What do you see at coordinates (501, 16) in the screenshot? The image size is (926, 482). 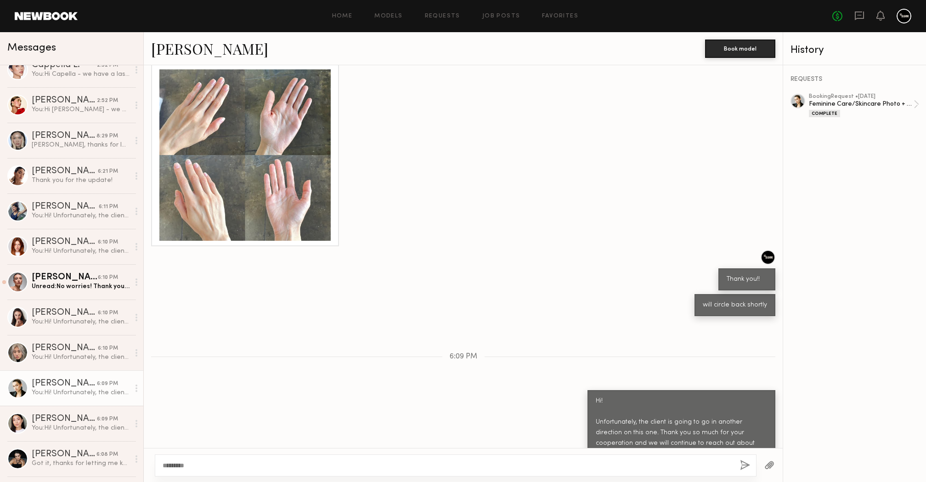 I see `a: Job Posts` at bounding box center [501, 16].